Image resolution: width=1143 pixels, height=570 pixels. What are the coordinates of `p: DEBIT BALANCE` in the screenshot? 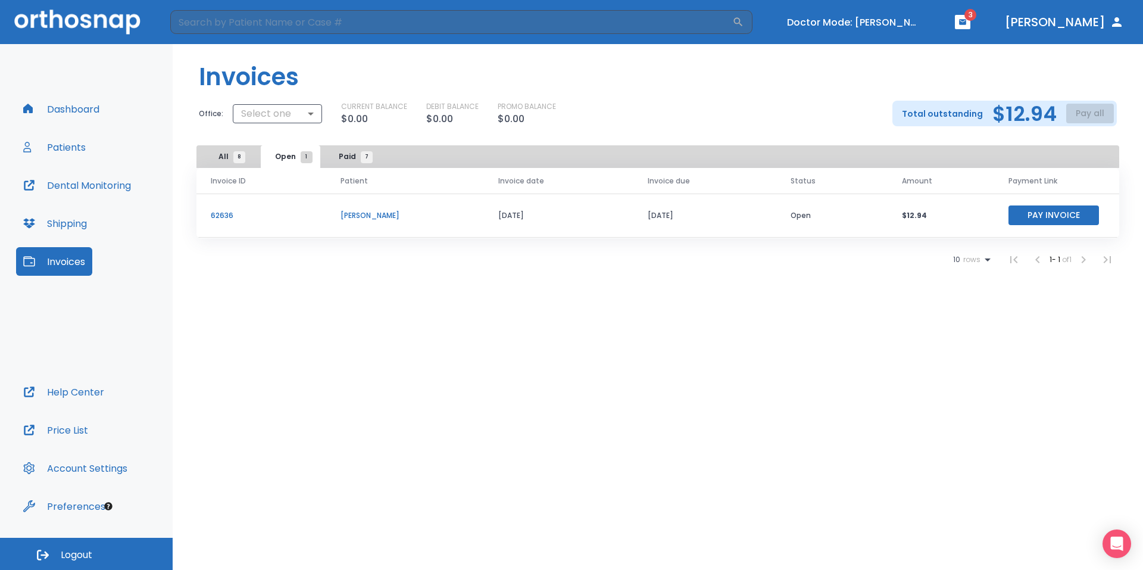 It's located at (452, 107).